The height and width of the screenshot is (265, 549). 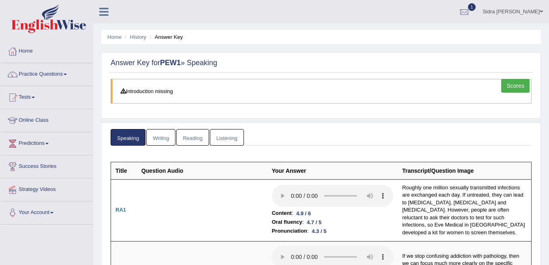 What do you see at coordinates (287, 222) in the screenshot?
I see `b: Oral fluency` at bounding box center [287, 222].